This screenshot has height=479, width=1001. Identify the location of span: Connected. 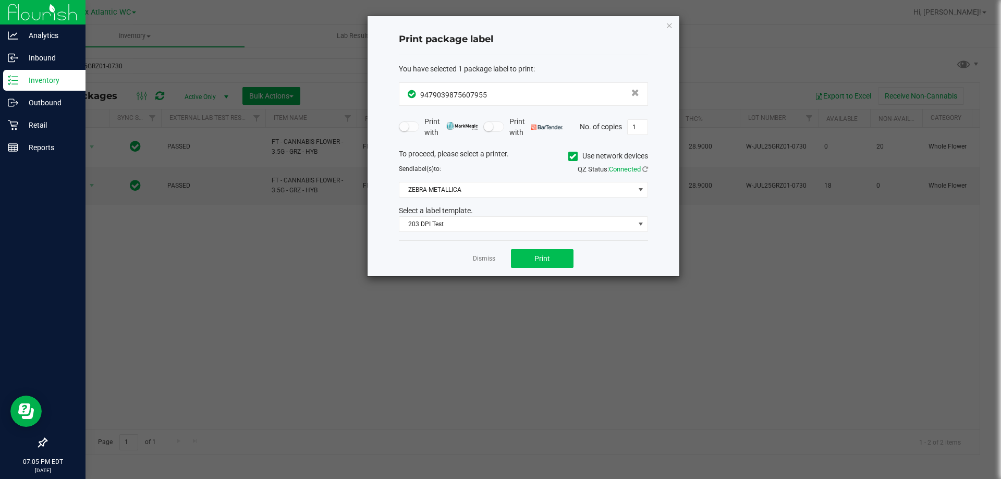
(624, 169).